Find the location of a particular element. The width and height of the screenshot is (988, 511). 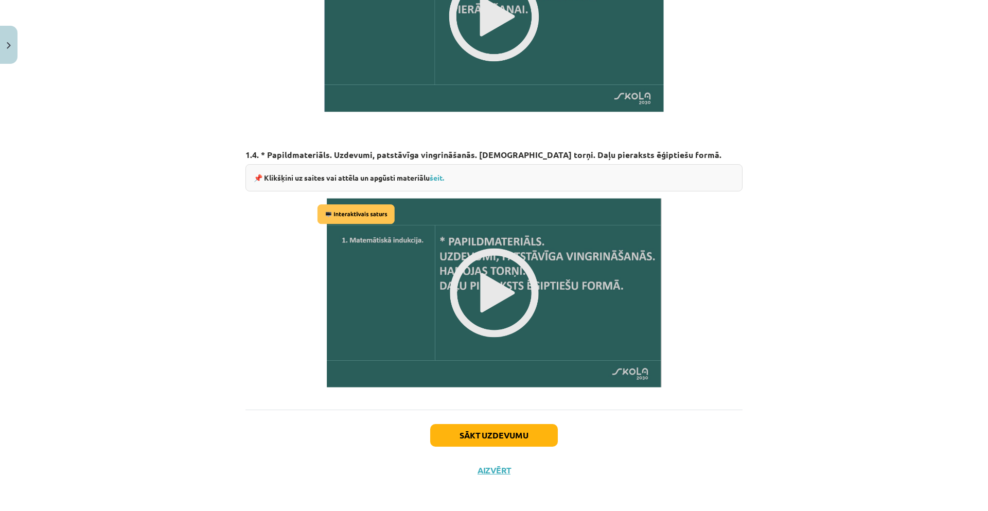

button: Sākt uzdevumu is located at coordinates (494, 435).